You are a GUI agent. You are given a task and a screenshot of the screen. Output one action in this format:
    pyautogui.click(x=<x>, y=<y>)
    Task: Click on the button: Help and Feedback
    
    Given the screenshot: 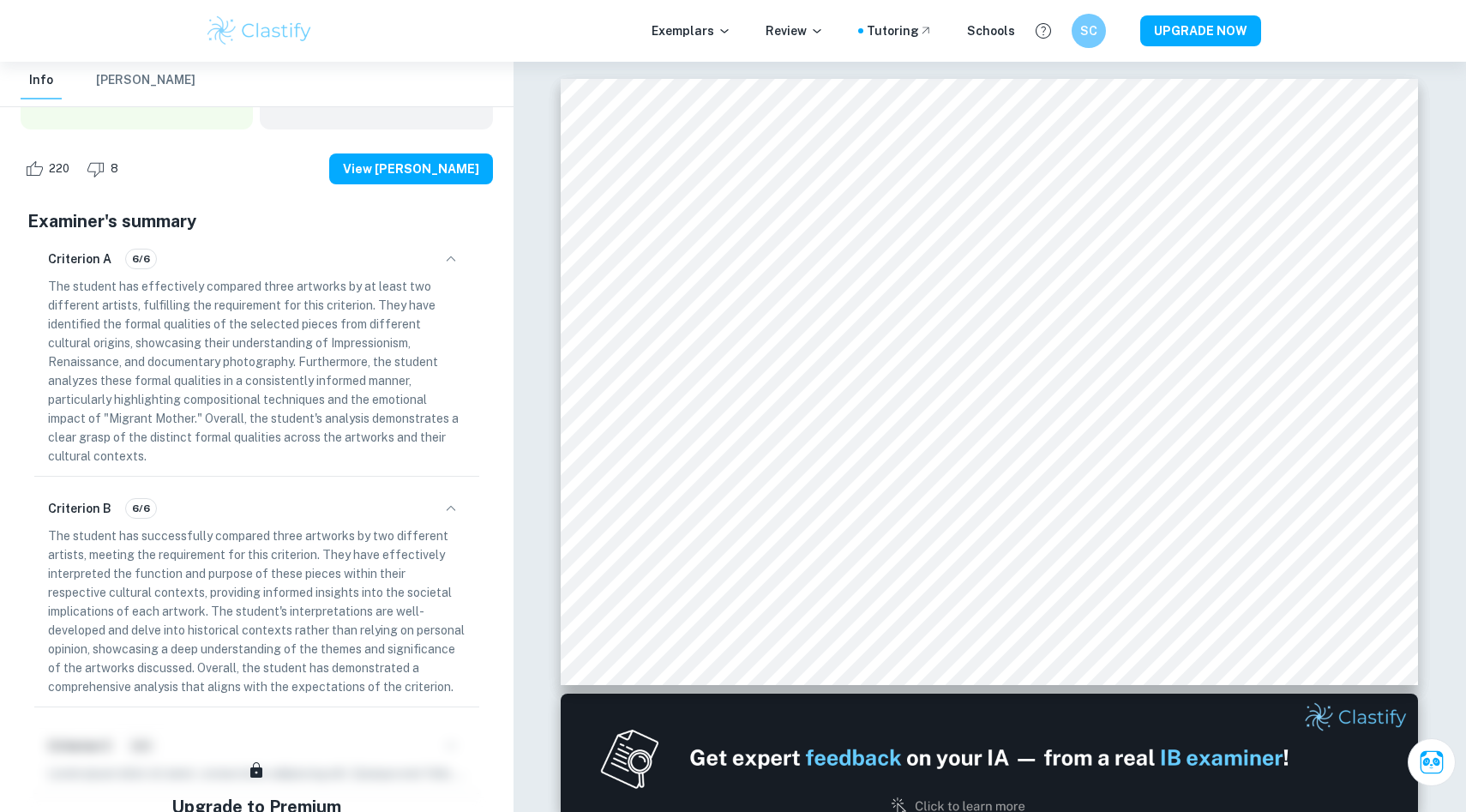 What is the action you would take?
    pyautogui.click(x=1044, y=31)
    